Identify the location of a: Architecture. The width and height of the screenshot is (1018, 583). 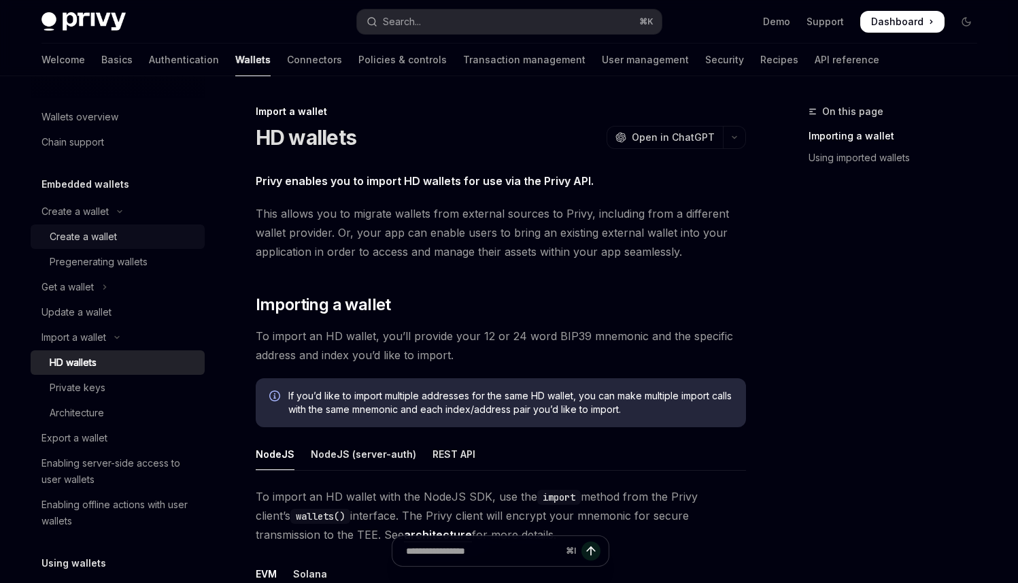
(118, 413).